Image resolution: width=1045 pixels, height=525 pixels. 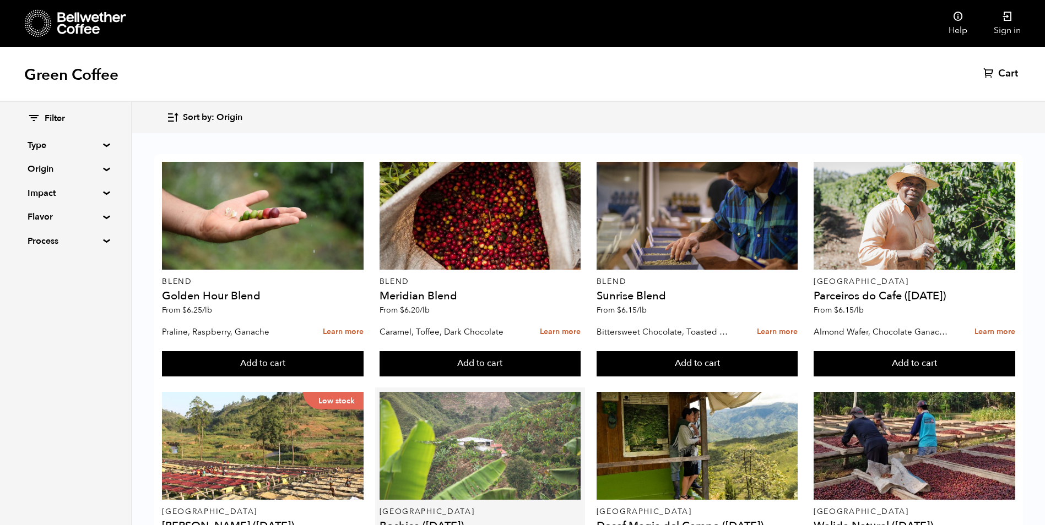 What do you see at coordinates (665, 332) in the screenshot?
I see `p: Bittersweet Chocolate, Toasted Marshmallow, Candied Orange, Praline` at bounding box center [665, 332].